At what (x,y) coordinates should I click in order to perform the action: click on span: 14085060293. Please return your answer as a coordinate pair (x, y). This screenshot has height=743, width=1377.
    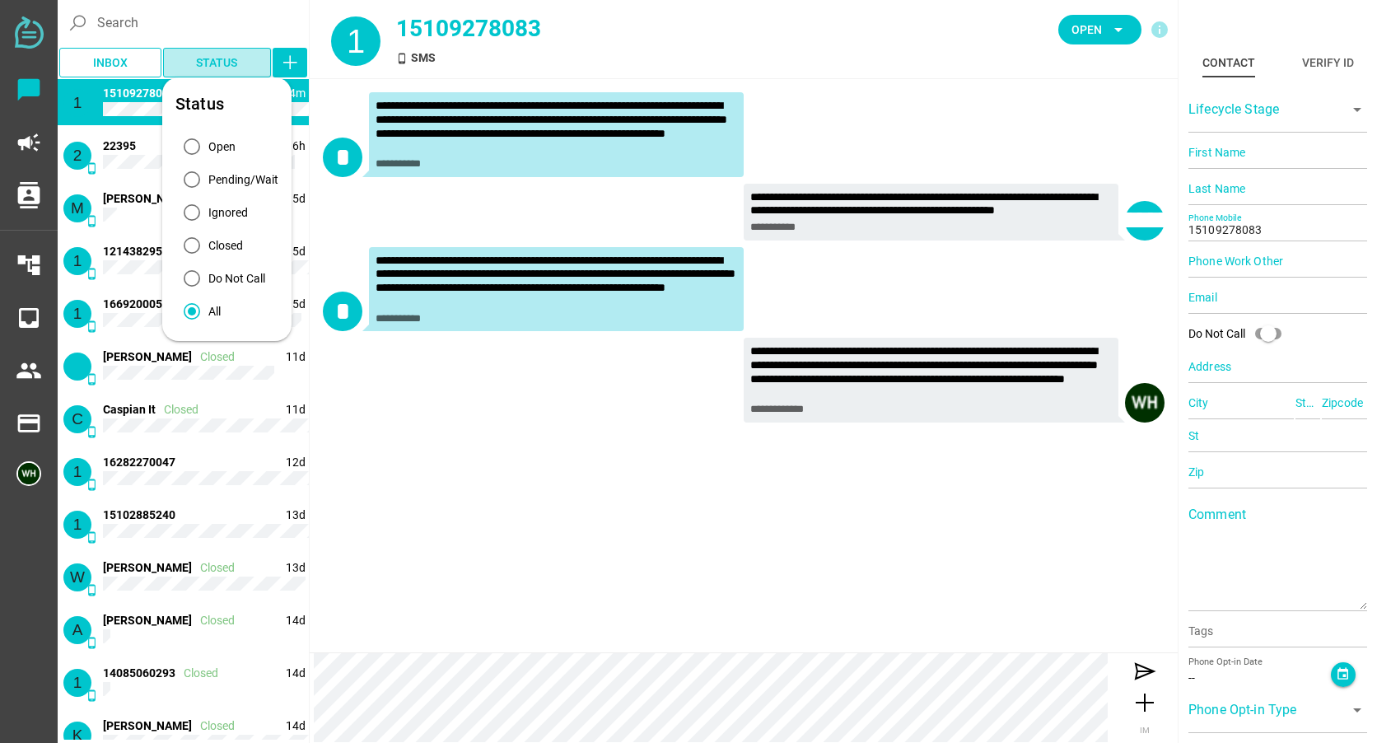
    Looking at the image, I should click on (139, 673).